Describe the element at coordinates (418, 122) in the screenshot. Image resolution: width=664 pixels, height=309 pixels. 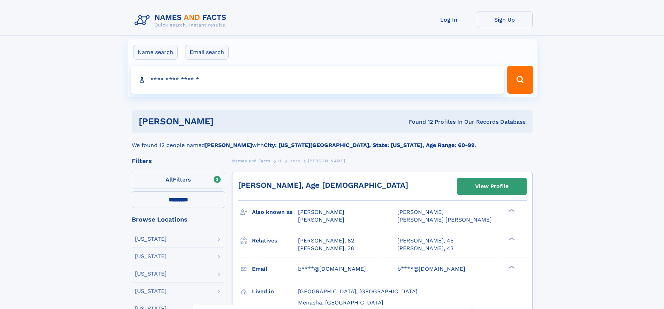
I see `div: Found 12 Profiles In Our Records Database` at that location.